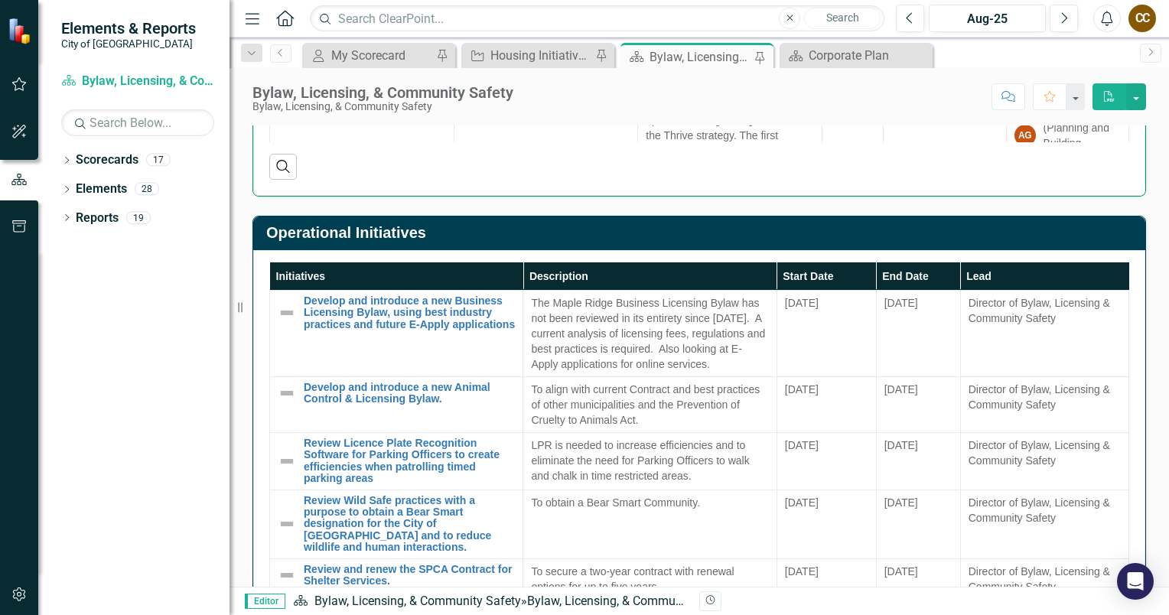  What do you see at coordinates (158, 160) in the screenshot?
I see `div: 17` at bounding box center [158, 160].